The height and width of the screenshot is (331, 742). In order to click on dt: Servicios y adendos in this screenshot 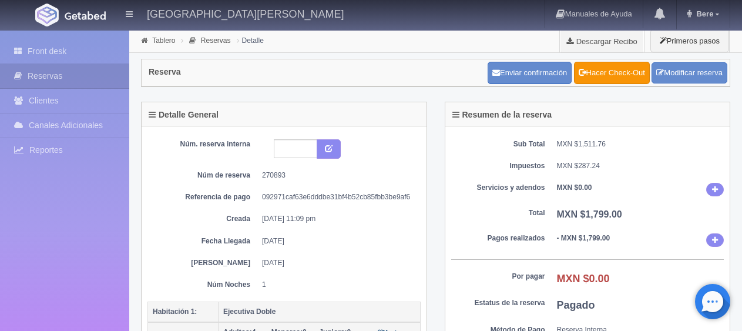, I will do `click(498, 188)`.